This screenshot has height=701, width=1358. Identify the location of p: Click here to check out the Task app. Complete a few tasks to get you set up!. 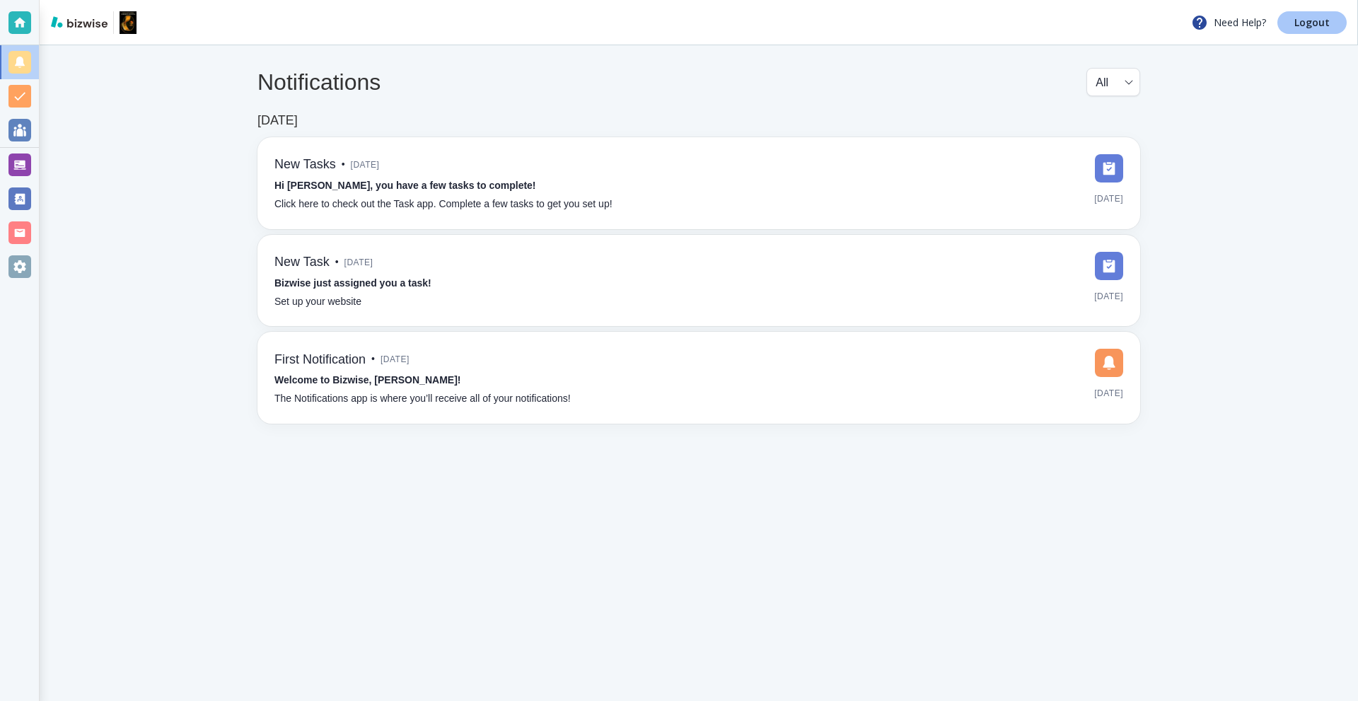
(443, 204).